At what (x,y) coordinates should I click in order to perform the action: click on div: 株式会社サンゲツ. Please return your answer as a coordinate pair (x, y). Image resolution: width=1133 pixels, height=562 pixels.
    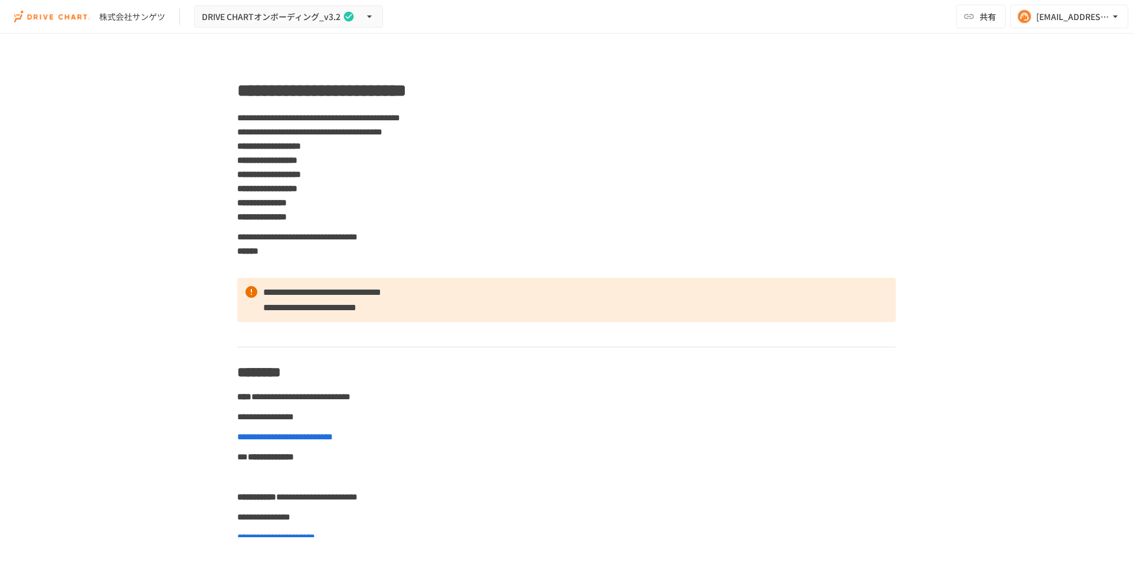
    Looking at the image, I should click on (132, 17).